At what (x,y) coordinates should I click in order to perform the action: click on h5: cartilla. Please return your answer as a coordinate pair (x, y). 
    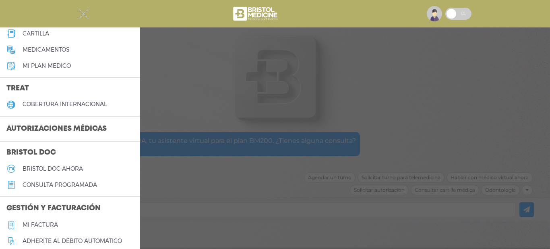
    Looking at the image, I should click on (36, 33).